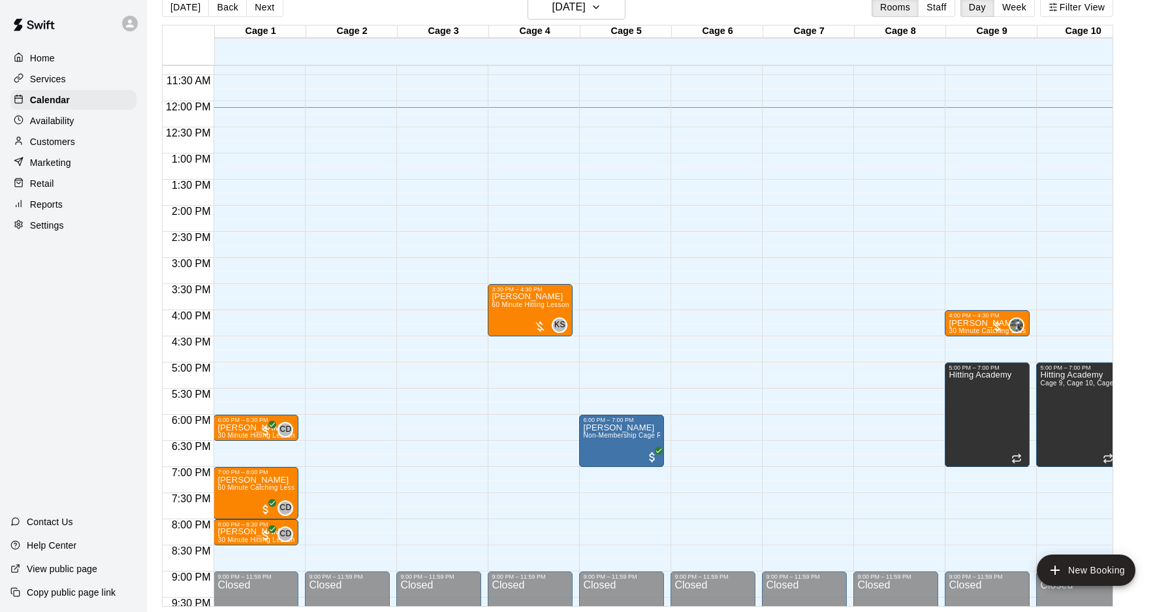  What do you see at coordinates (530, 289) in the screenshot?
I see `div: 3:30 PM – 4:30 PM` at bounding box center [530, 289].